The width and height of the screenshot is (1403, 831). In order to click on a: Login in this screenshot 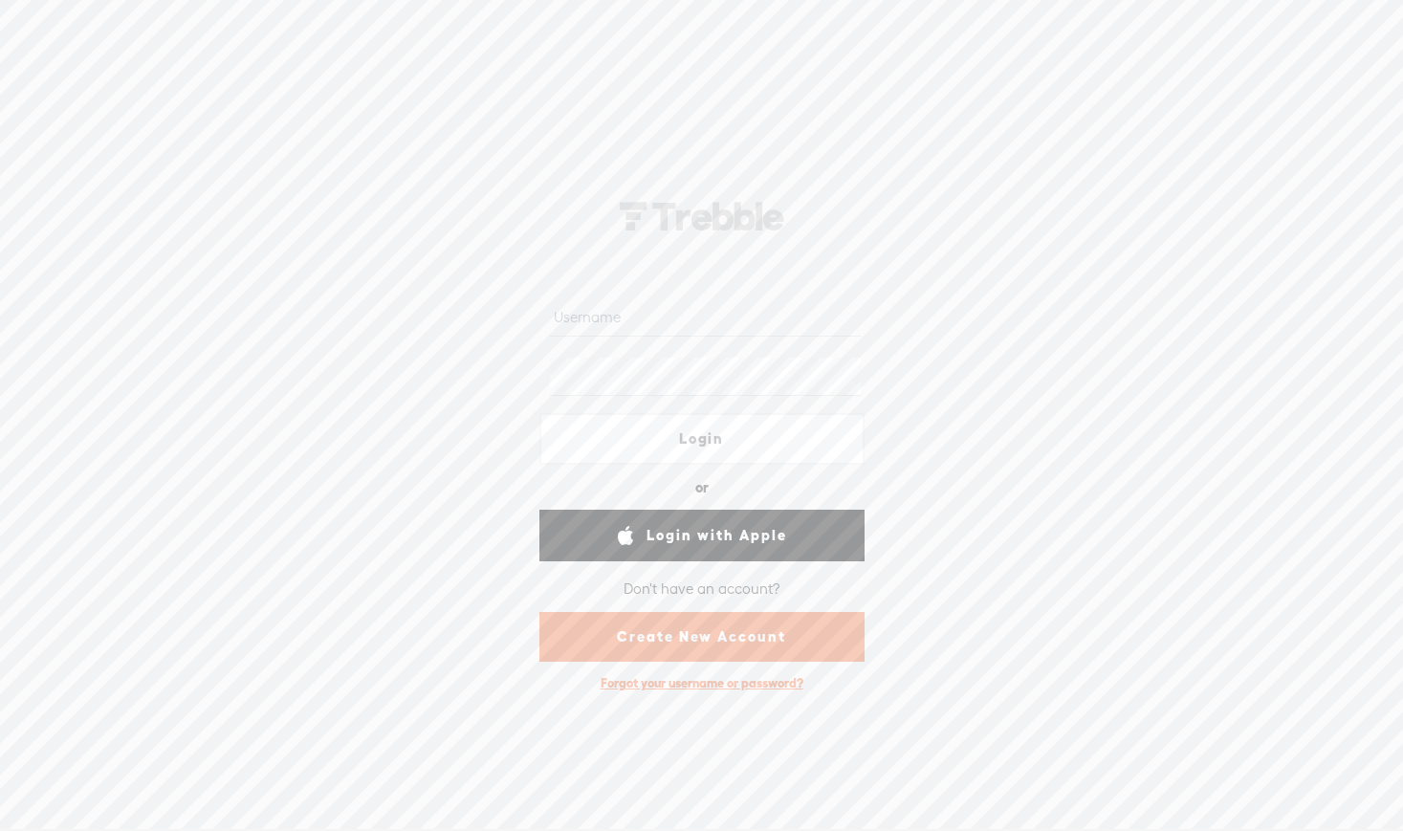, I will do `click(702, 439)`.